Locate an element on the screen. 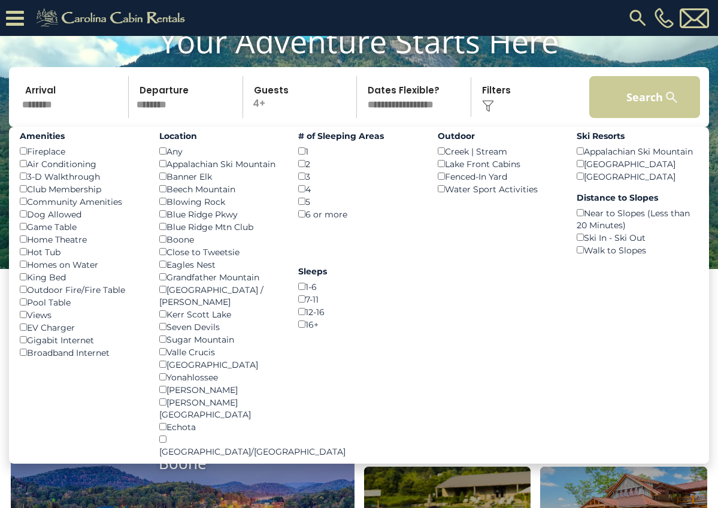 This screenshot has width=718, height=508. div: Fenced-In Yard is located at coordinates (498, 176).